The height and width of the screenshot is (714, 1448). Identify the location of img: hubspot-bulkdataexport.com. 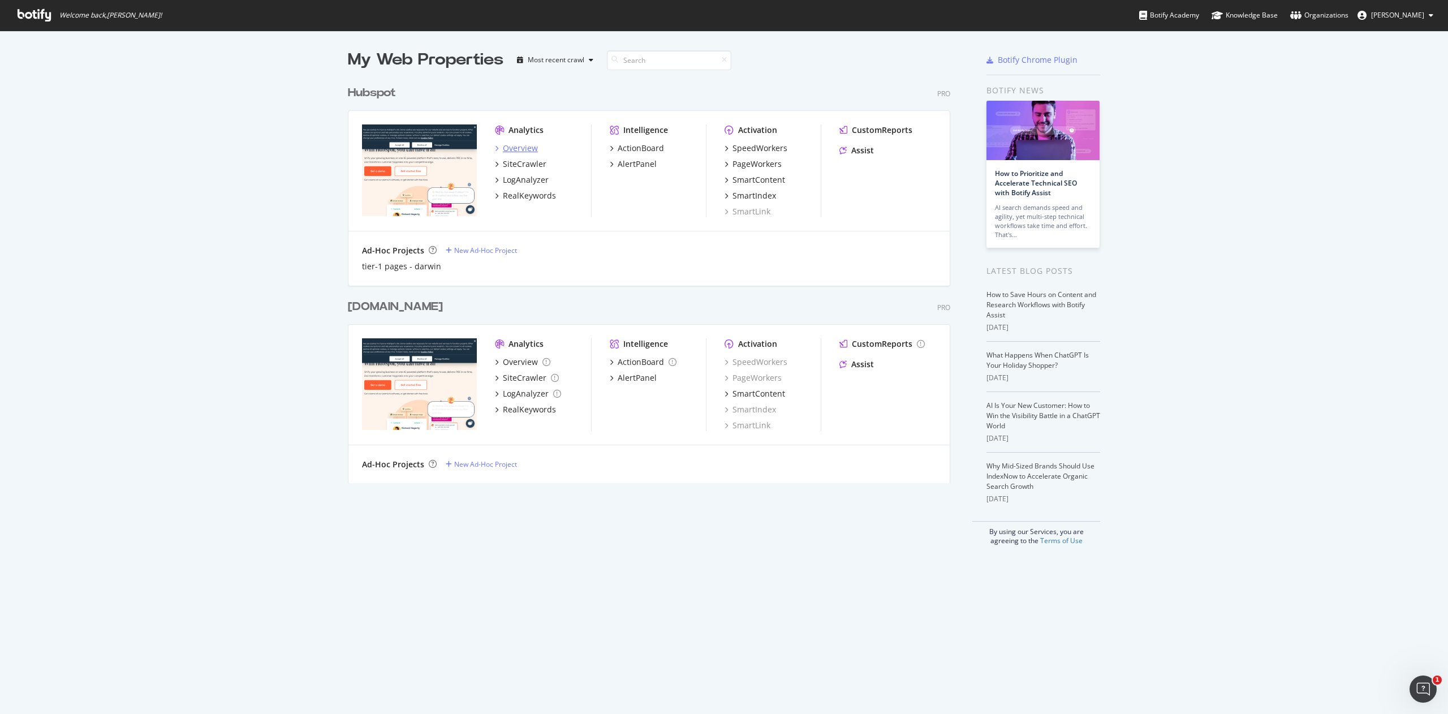
(419, 384).